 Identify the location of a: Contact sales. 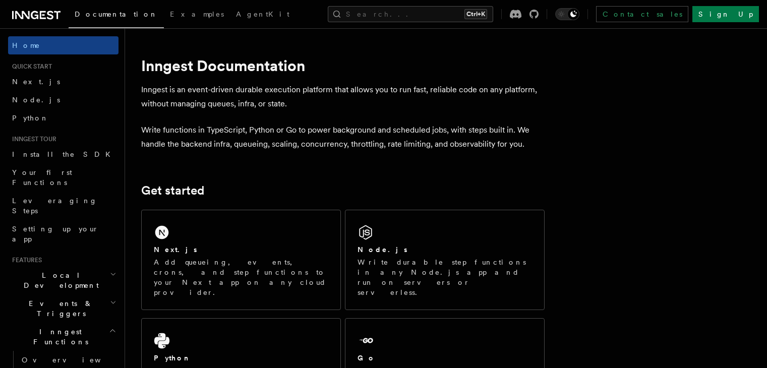
(642, 14).